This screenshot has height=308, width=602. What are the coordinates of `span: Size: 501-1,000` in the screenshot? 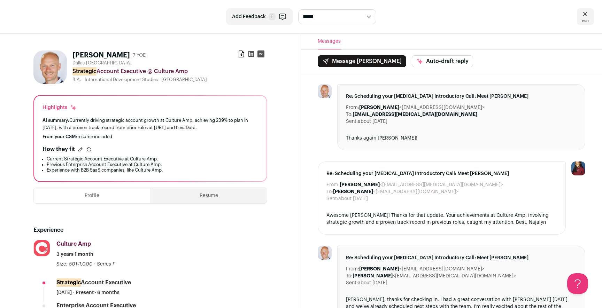 It's located at (75, 265).